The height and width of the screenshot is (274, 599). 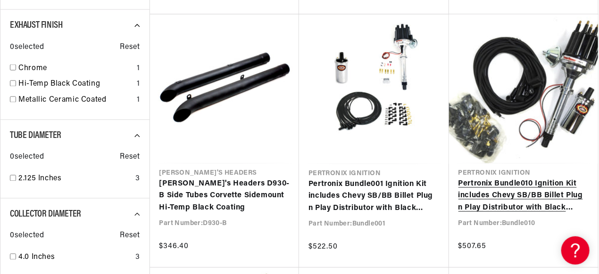 I want to click on a: Chrome, so click(x=75, y=69).